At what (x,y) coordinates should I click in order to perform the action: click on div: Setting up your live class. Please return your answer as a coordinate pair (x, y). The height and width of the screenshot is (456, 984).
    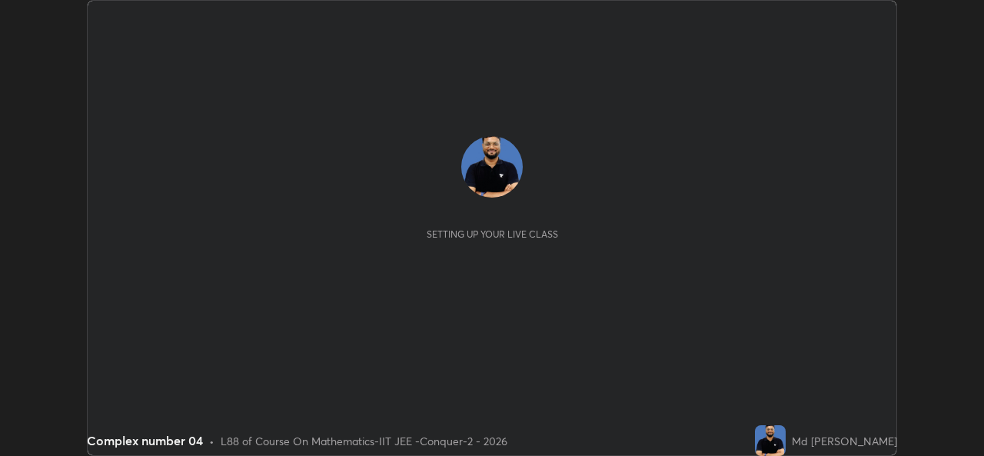
    Looking at the image, I should click on (492, 234).